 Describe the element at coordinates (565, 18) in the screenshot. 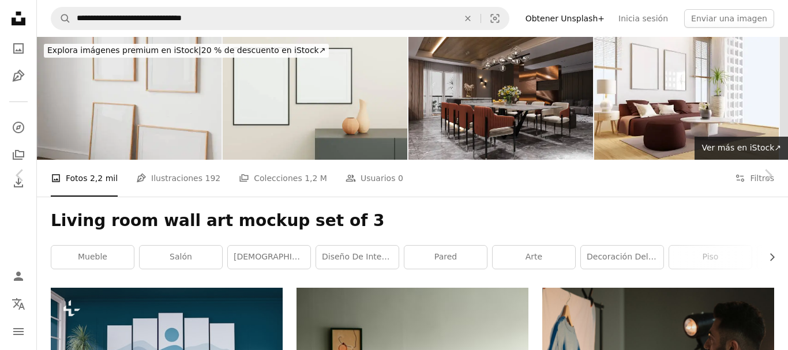

I see `a: Obtener Unsplash+` at that location.